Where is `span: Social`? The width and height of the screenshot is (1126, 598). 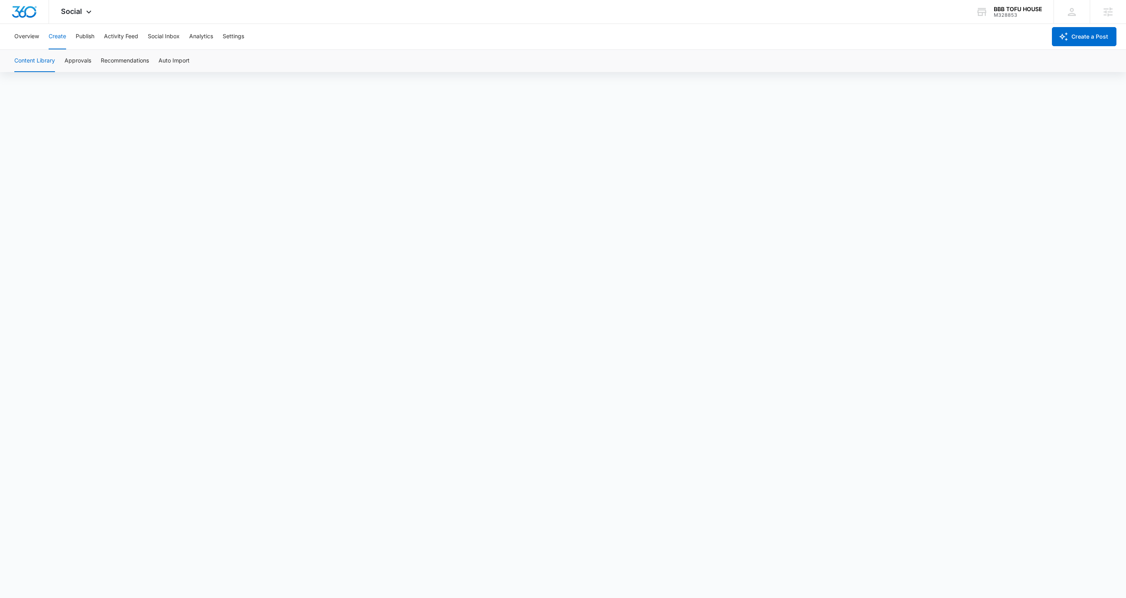 span: Social is located at coordinates (71, 11).